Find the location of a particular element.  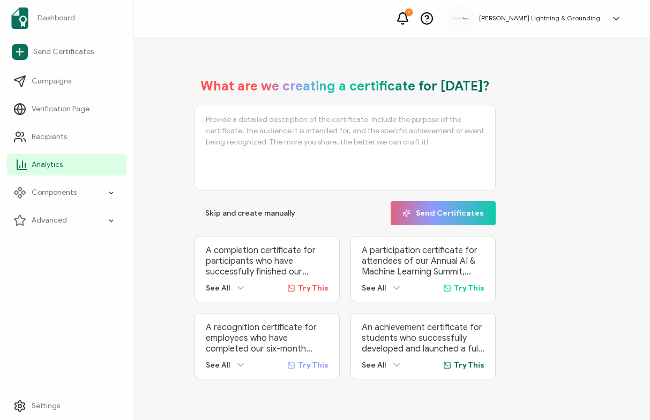

a: Send Certificates is located at coordinates (66, 52).